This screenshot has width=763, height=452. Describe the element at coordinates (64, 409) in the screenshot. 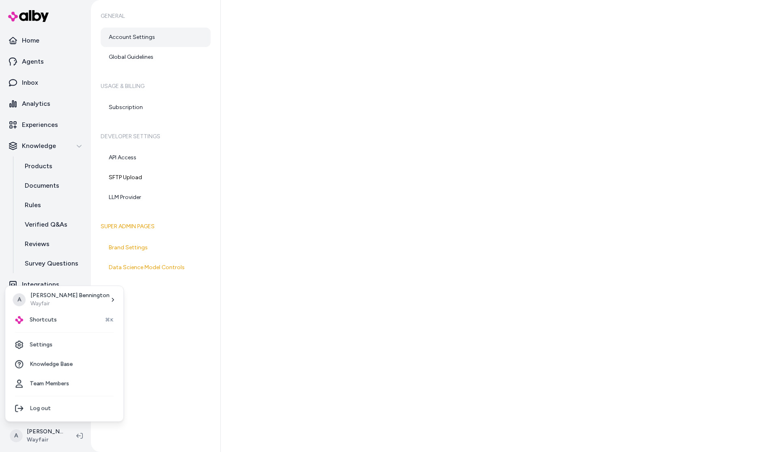

I see `div: Log out` at that location.